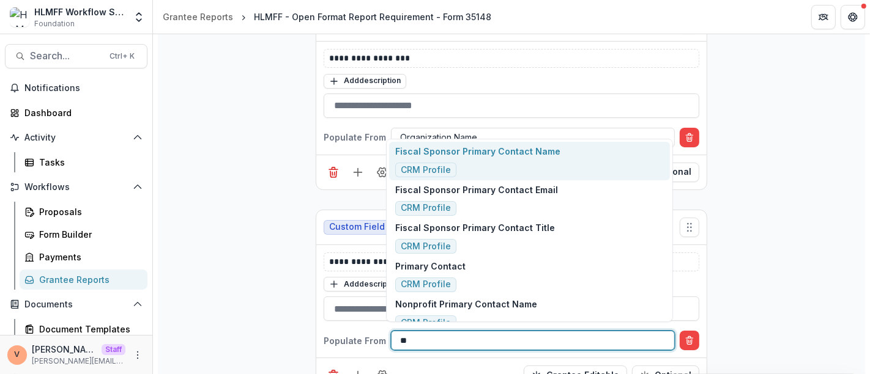 This screenshot has height=374, width=870. What do you see at coordinates (17, 355) in the screenshot?
I see `div: Venkat` at bounding box center [17, 355].